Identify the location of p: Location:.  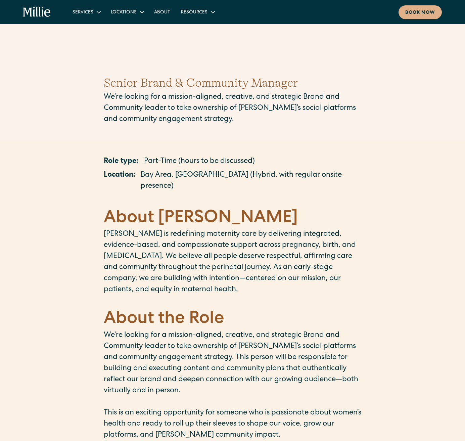
(119, 181).